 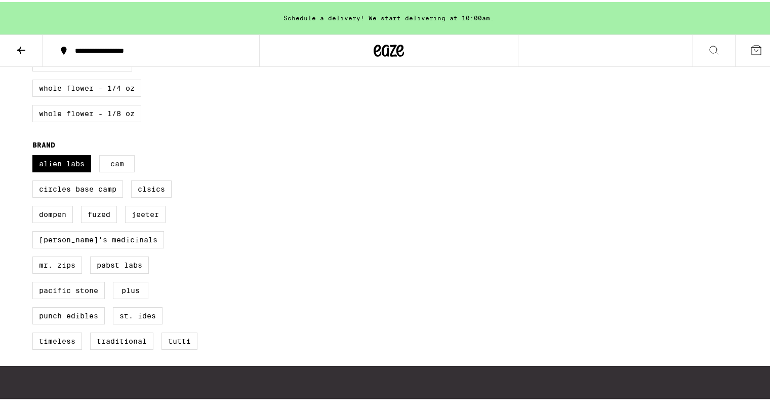 I want to click on label: Dompen, so click(x=53, y=212).